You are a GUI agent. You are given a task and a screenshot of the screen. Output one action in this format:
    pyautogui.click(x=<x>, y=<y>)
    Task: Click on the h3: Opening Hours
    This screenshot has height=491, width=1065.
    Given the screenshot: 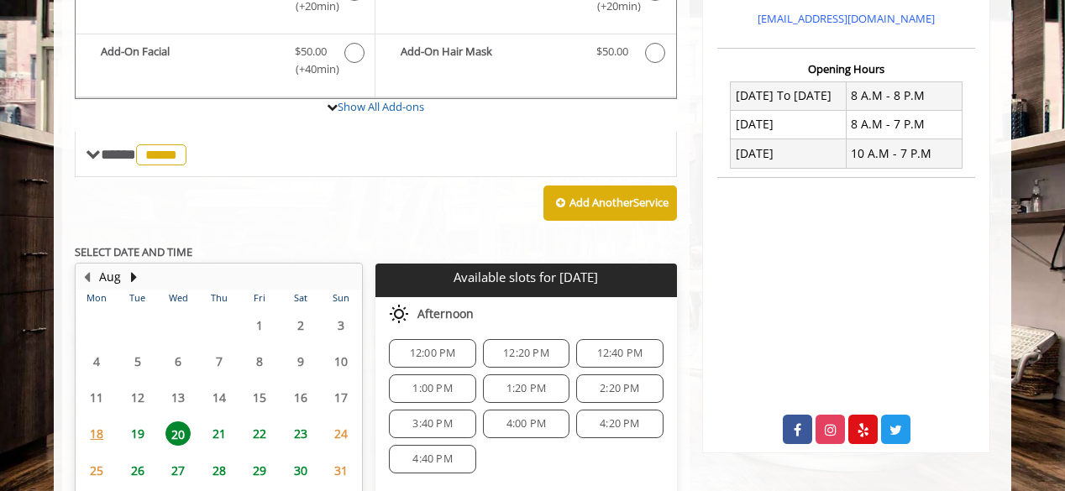 What is the action you would take?
    pyautogui.click(x=846, y=69)
    